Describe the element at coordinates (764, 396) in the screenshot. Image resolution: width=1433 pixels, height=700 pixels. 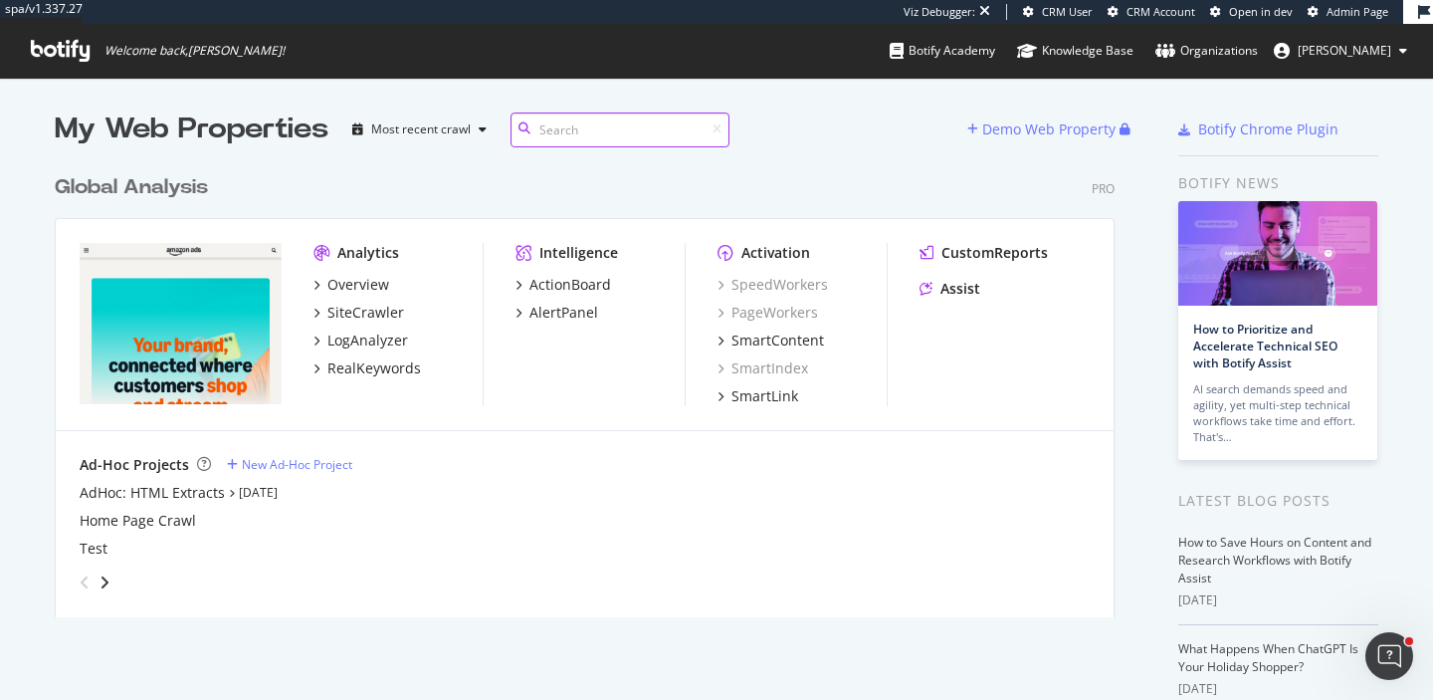
I see `div: SmartLink` at that location.